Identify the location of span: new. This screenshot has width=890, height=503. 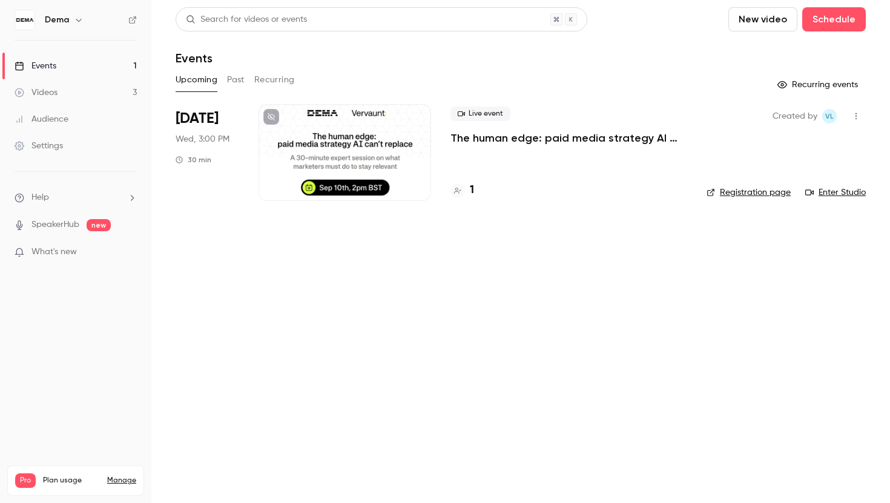
(99, 225).